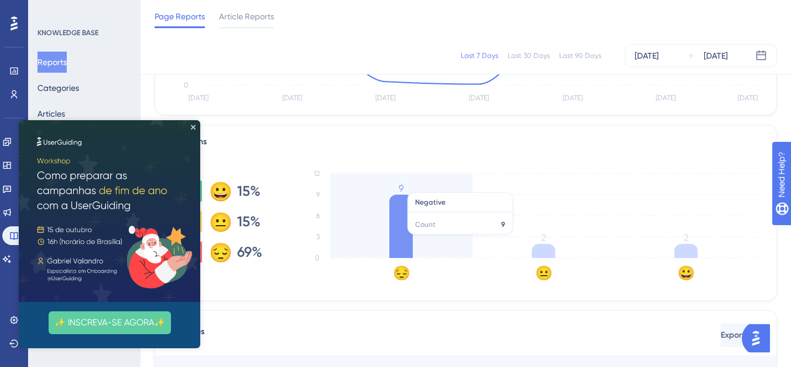 The width and height of the screenshot is (791, 367). What do you see at coordinates (247, 16) in the screenshot?
I see `span: Article Reports` at bounding box center [247, 16].